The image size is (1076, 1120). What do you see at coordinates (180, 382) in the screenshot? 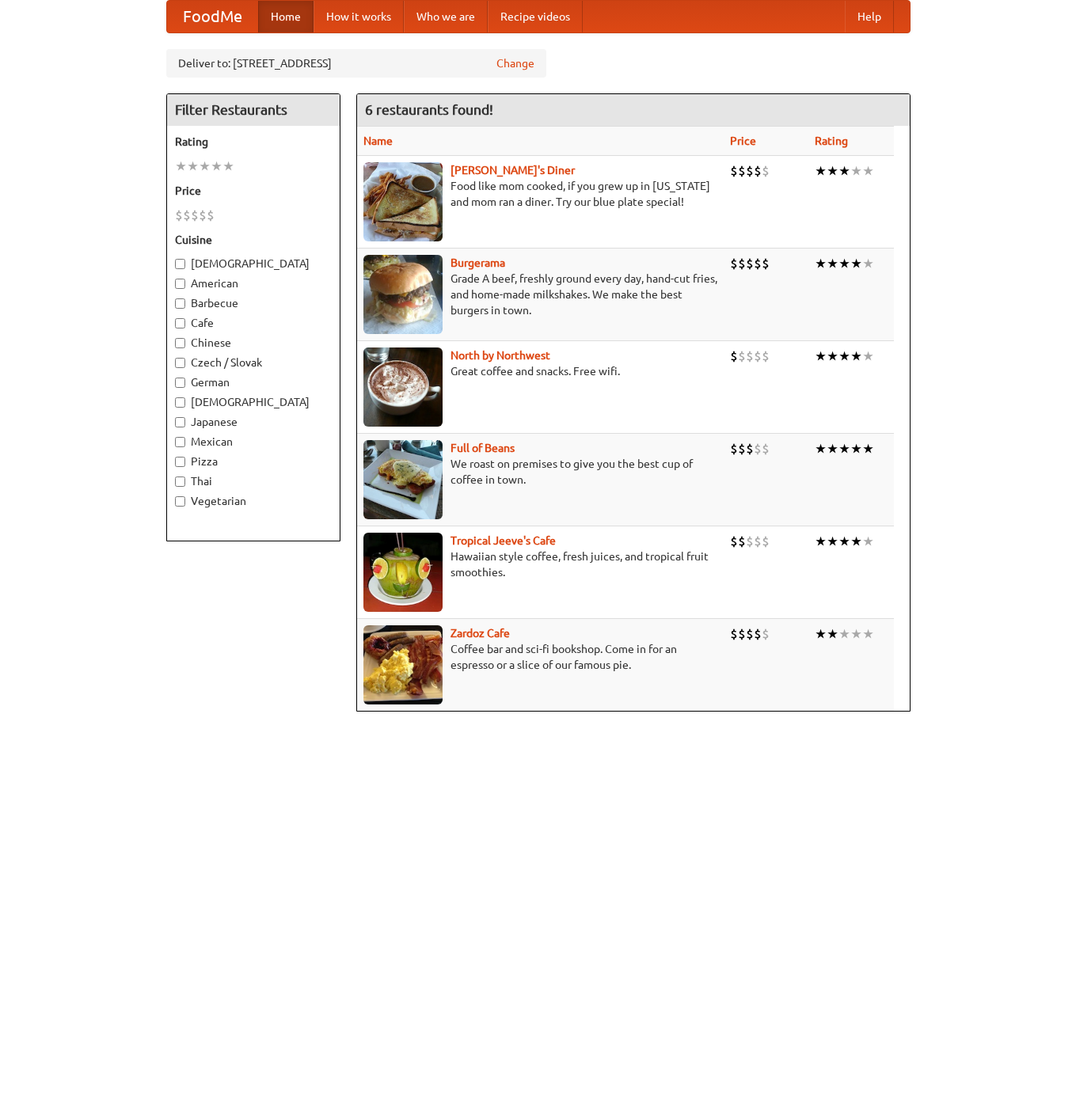
I see `input: German` at bounding box center [180, 382].